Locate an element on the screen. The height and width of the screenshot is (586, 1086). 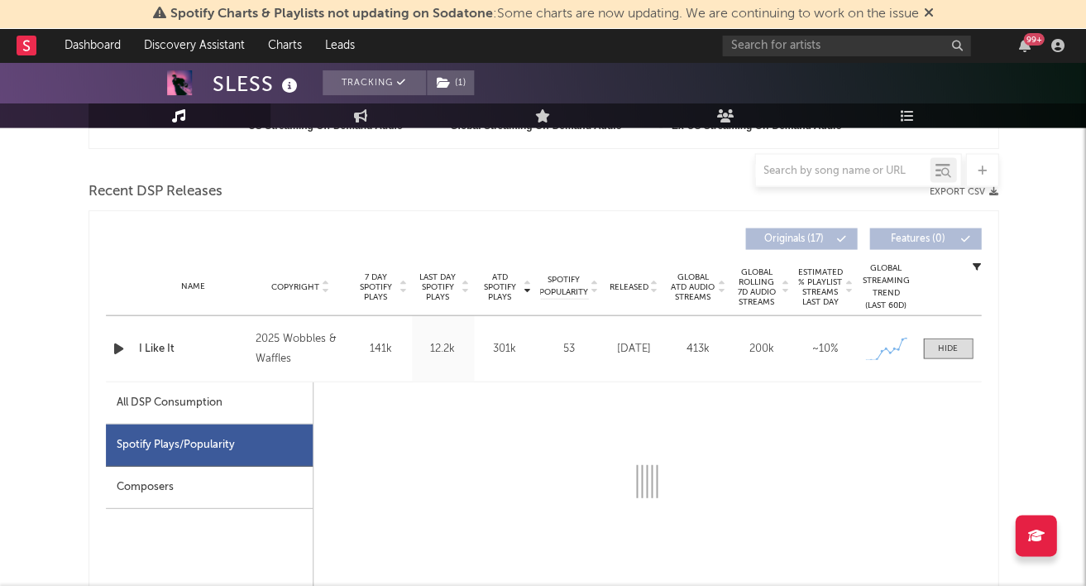
span: Global Rolling 7D Audio Streams is located at coordinates (756, 286).